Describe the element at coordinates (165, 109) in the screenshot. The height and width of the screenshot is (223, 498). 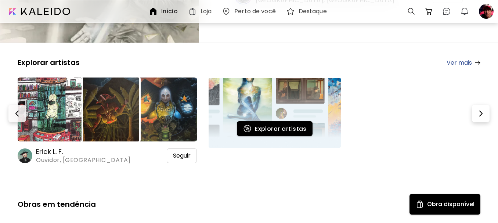
I see `img: https://cdn.kaleido.art/CDN/Artwork/135797/Thumbnail/medium.webp?updated=611743` at that location.